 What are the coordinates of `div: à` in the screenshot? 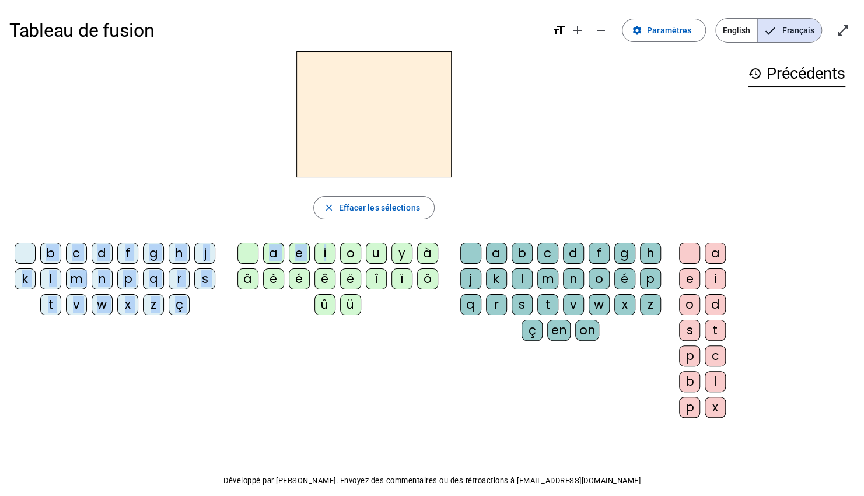 It's located at (428, 253).